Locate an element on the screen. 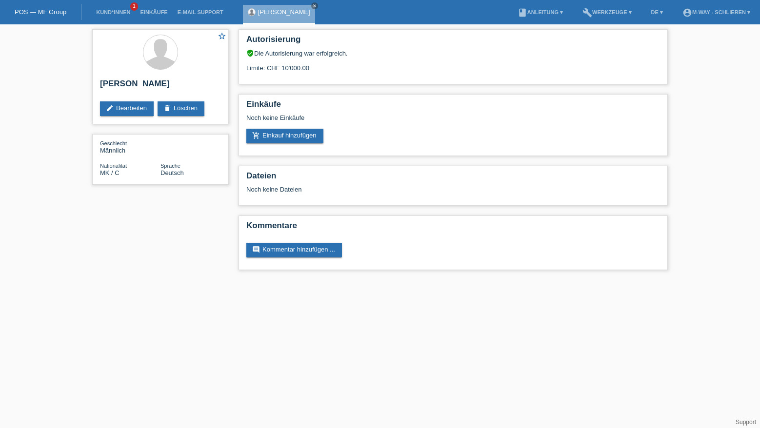 This screenshot has width=760, height=428. a: POS — MF Group is located at coordinates (40, 12).